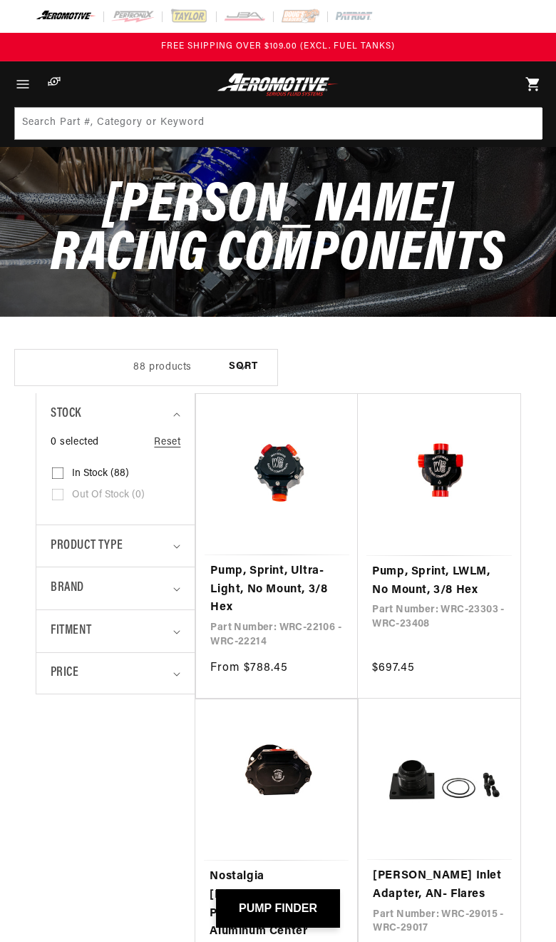 This screenshot has height=942, width=556. Describe the element at coordinates (278, 908) in the screenshot. I see `button: PUMP FINDER` at that location.